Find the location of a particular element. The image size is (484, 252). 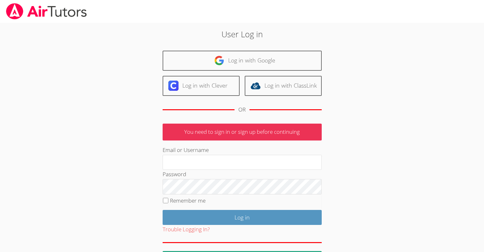

img: google-logo-50288ca7cdecda66e5e0955fdab243c47b7ad437acaf1139b6f446037453330a.svg is located at coordinates (219, 60).